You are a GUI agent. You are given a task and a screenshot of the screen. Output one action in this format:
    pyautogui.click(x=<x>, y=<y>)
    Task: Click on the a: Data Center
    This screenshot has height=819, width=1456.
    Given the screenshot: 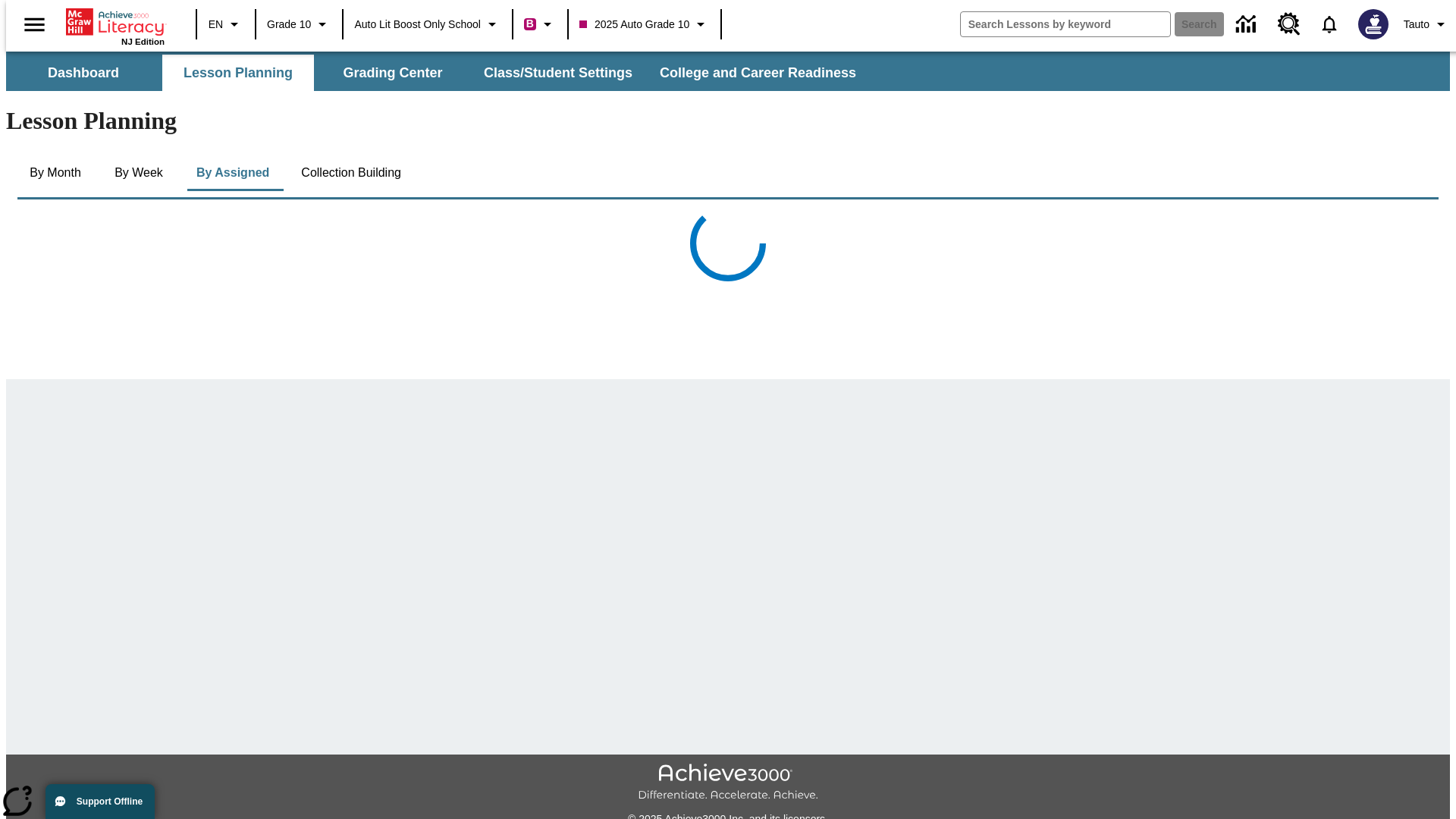 What is the action you would take?
    pyautogui.click(x=1247, y=24)
    